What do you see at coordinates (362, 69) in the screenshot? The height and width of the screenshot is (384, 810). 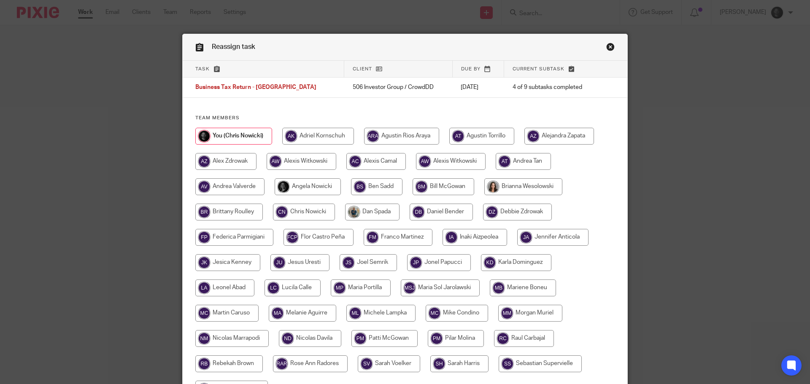 I see `span: Client` at bounding box center [362, 69].